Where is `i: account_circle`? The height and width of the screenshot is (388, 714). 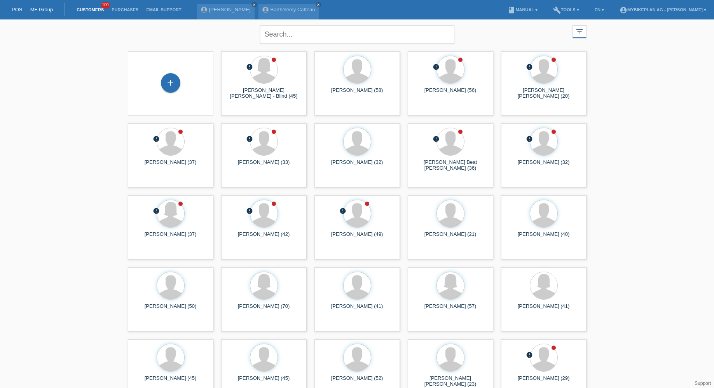
i: account_circle is located at coordinates (624, 10).